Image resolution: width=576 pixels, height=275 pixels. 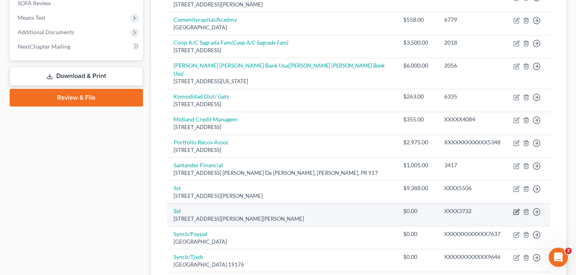 What do you see at coordinates (76, 98) in the screenshot?
I see `a: Review & File` at bounding box center [76, 98].